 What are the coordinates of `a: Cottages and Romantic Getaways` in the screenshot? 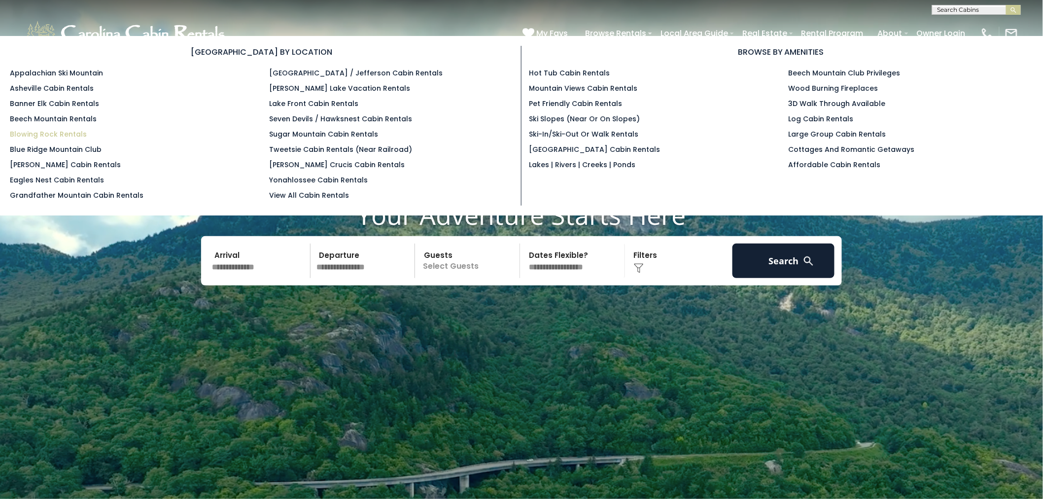 It's located at (852, 149).